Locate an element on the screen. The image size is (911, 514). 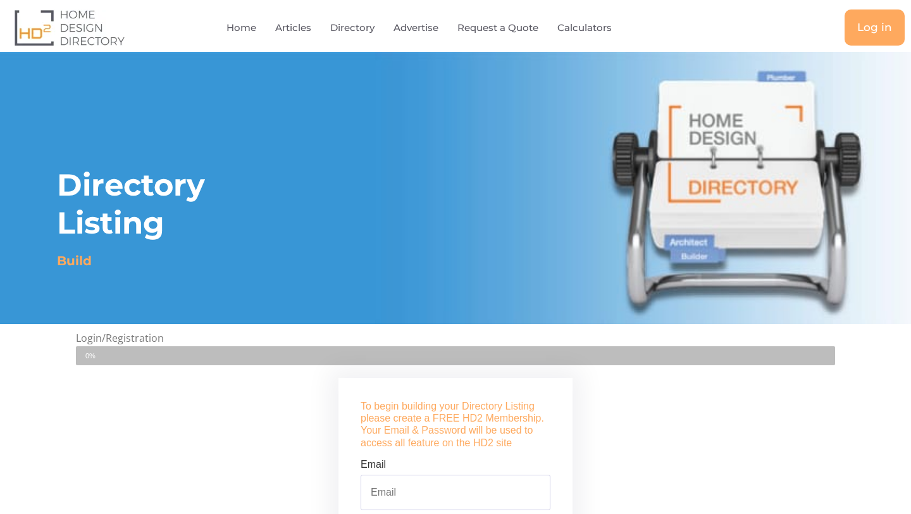
nav: Menu is located at coordinates (433, 28).